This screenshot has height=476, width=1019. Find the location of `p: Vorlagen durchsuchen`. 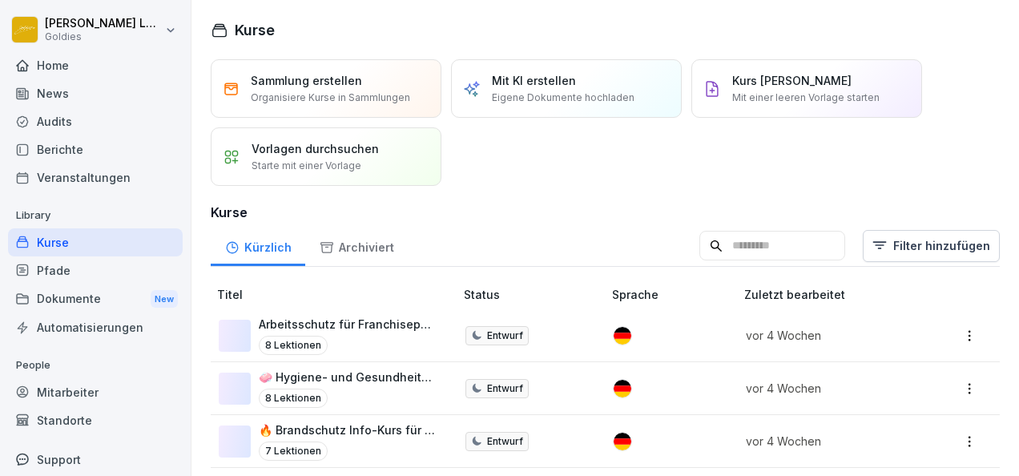

p: Vorlagen durchsuchen is located at coordinates (315, 148).